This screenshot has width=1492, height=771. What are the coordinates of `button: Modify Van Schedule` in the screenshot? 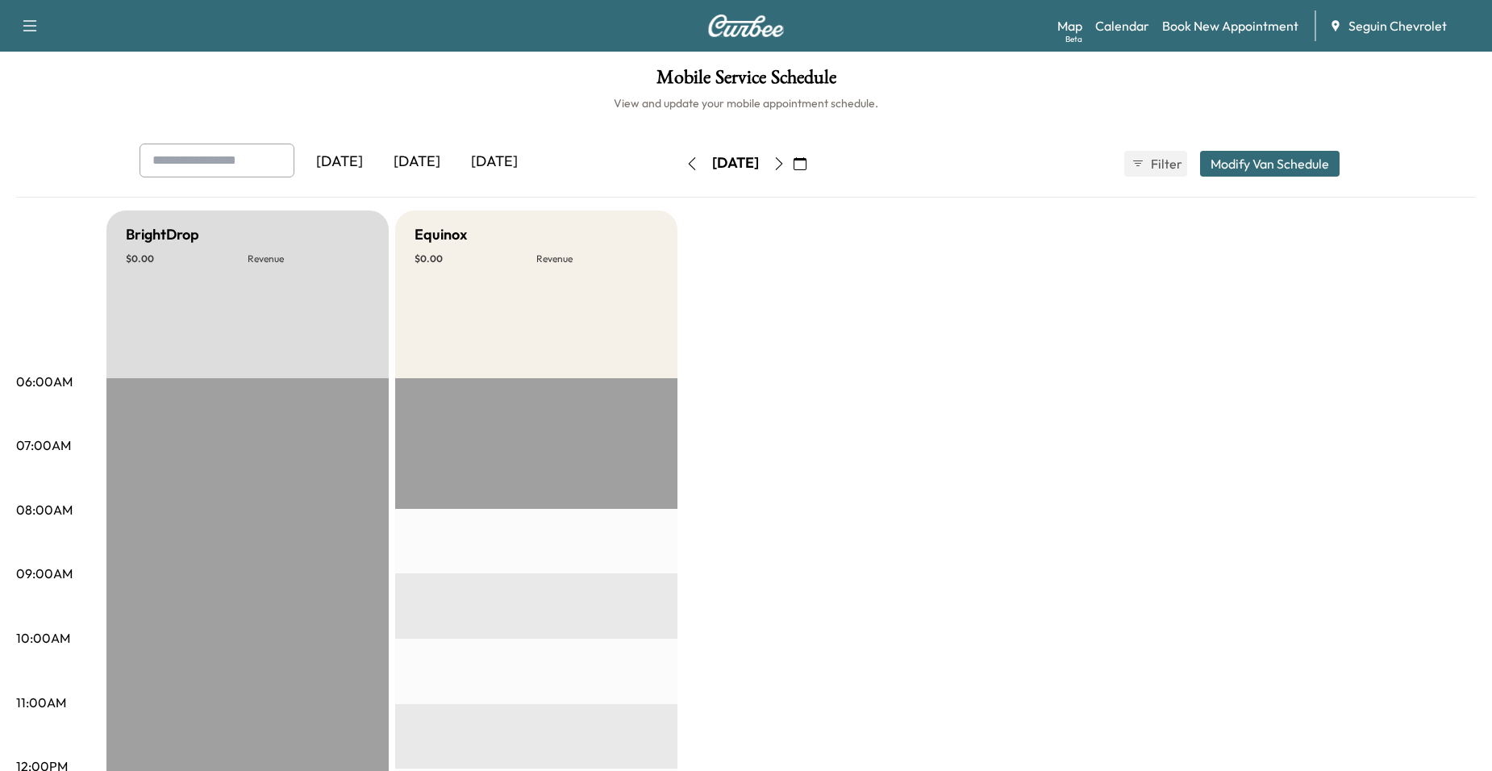 It's located at (1270, 164).